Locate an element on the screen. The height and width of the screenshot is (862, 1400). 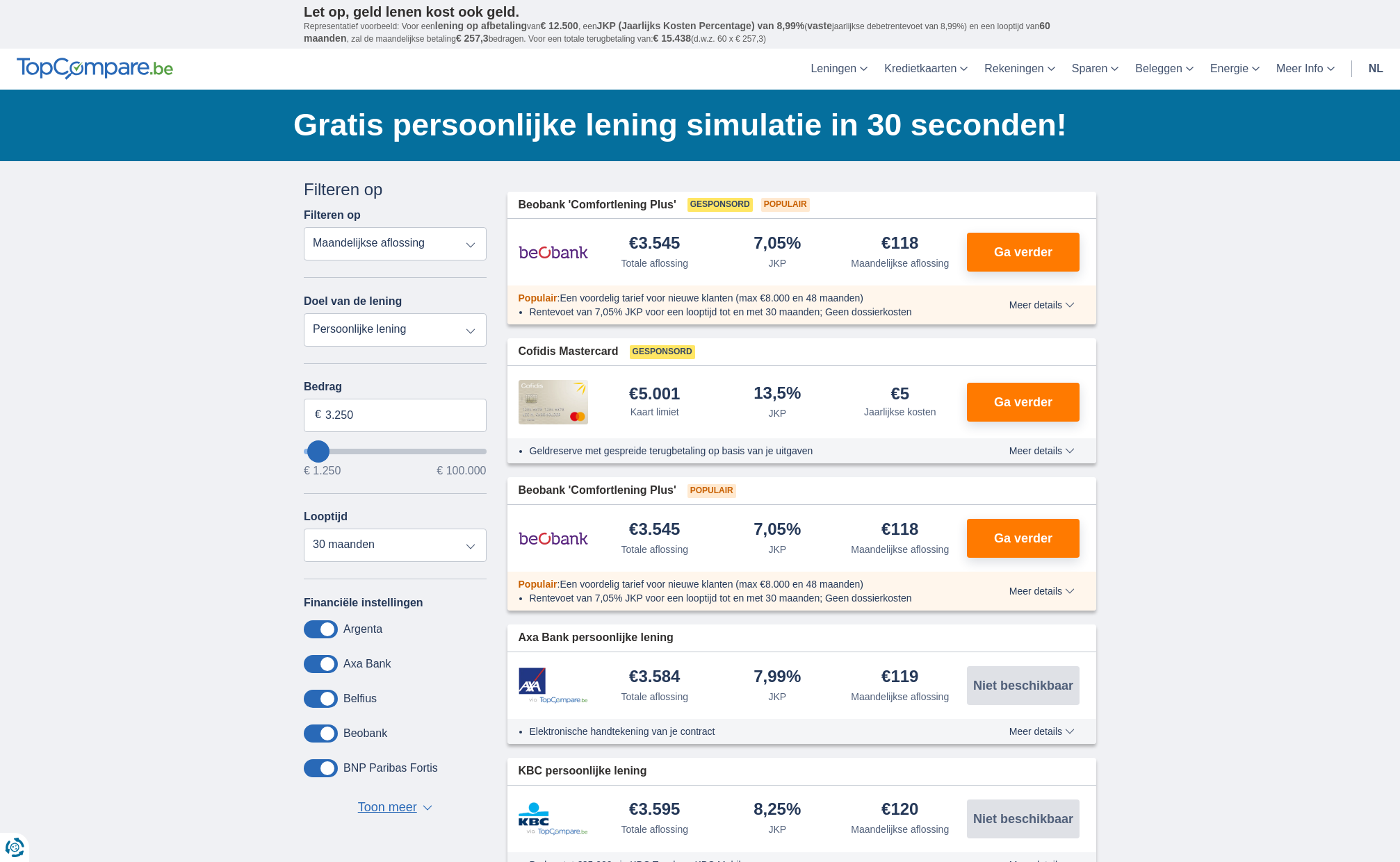
div: €5.001 is located at coordinates (654, 394).